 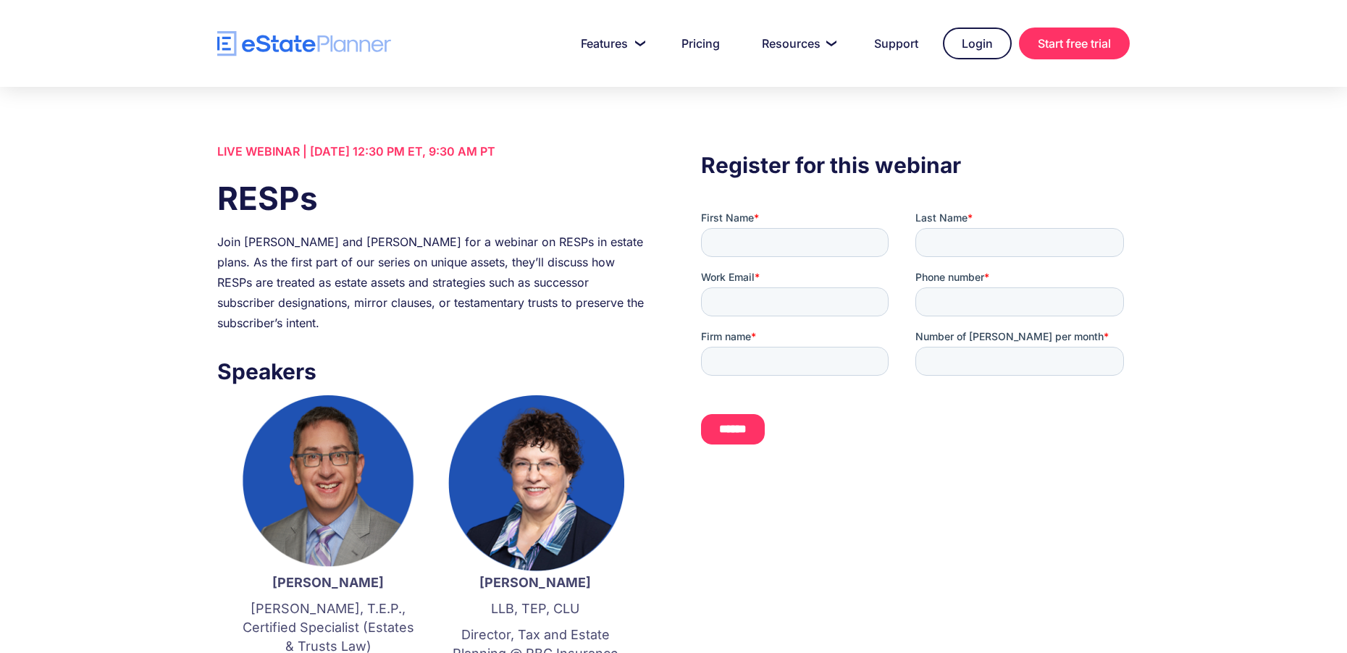 I want to click on a: Support, so click(x=896, y=43).